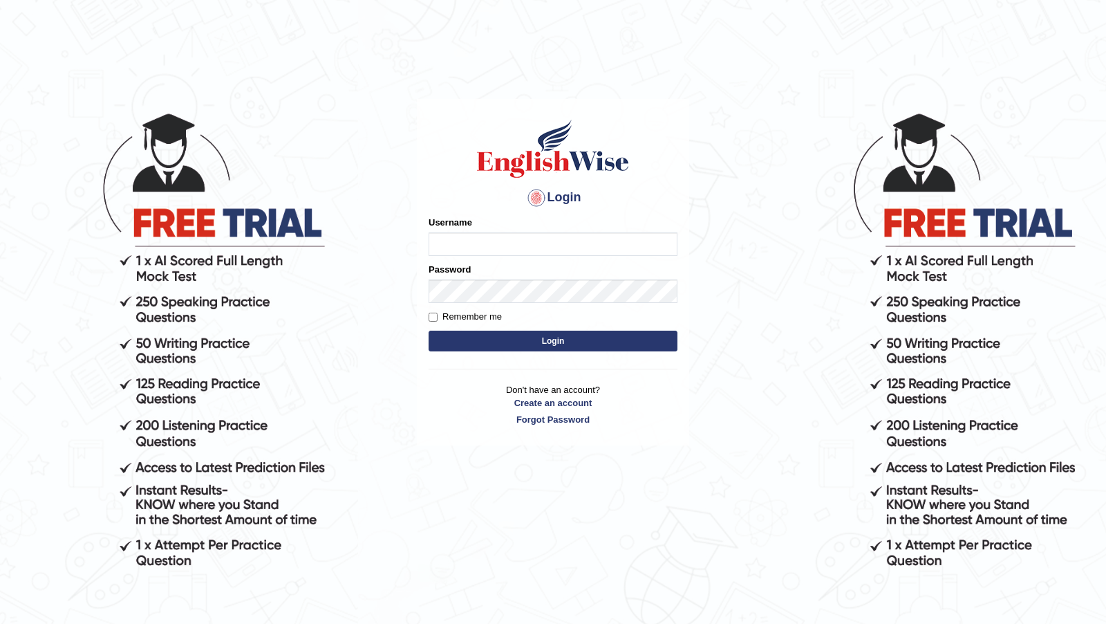 The height and width of the screenshot is (624, 1106). Describe the element at coordinates (553, 198) in the screenshot. I see `h4: Login` at that location.